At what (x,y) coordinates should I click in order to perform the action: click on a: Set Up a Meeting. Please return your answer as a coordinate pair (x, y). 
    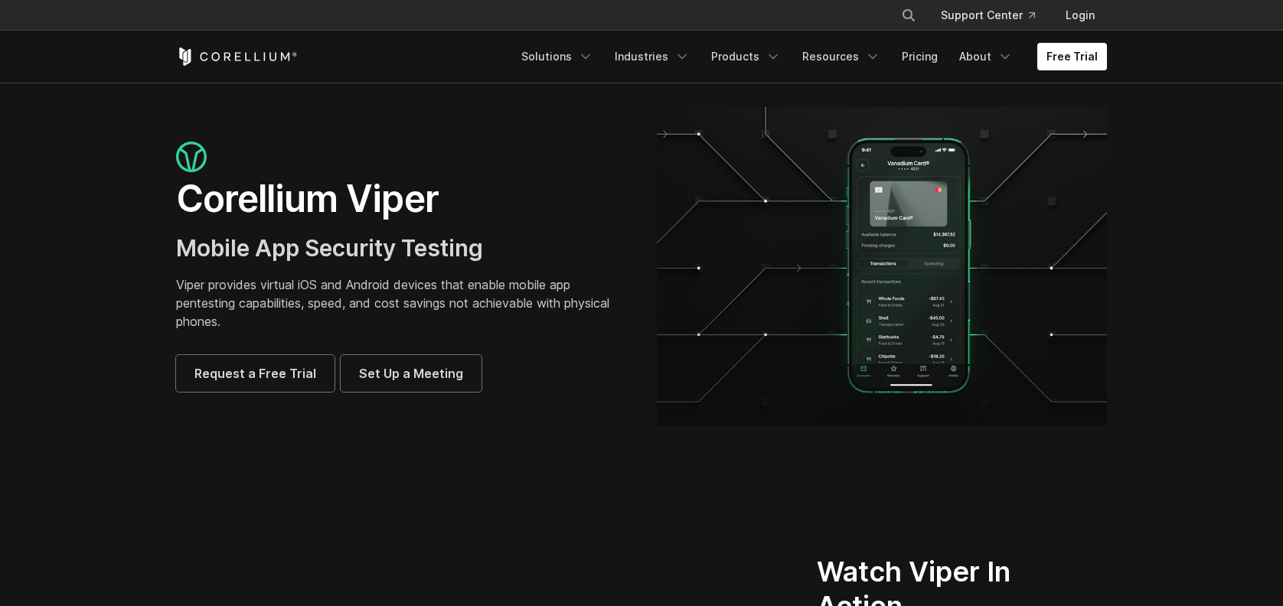
    Looking at the image, I should click on (411, 374).